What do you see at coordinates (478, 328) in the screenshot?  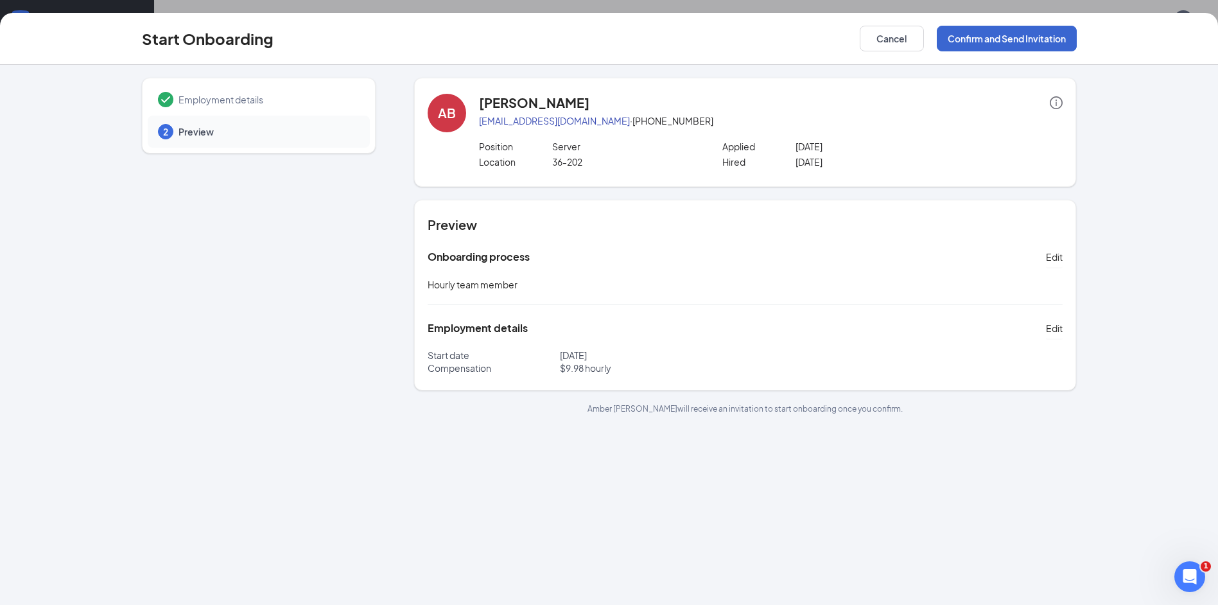 I see `h5: Employment details` at bounding box center [478, 328].